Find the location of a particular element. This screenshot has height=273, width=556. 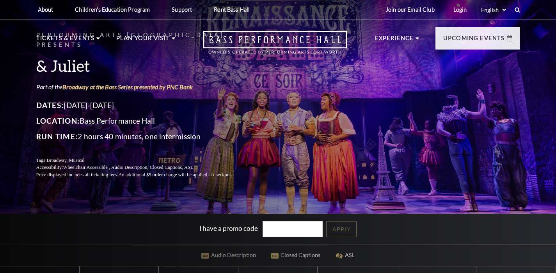

label: I have a promo code is located at coordinates (229, 228).